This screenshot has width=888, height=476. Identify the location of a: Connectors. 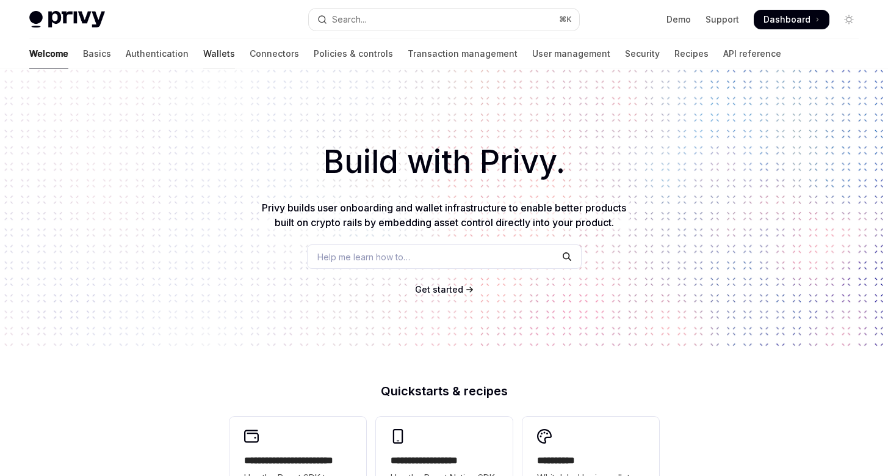
(274, 54).